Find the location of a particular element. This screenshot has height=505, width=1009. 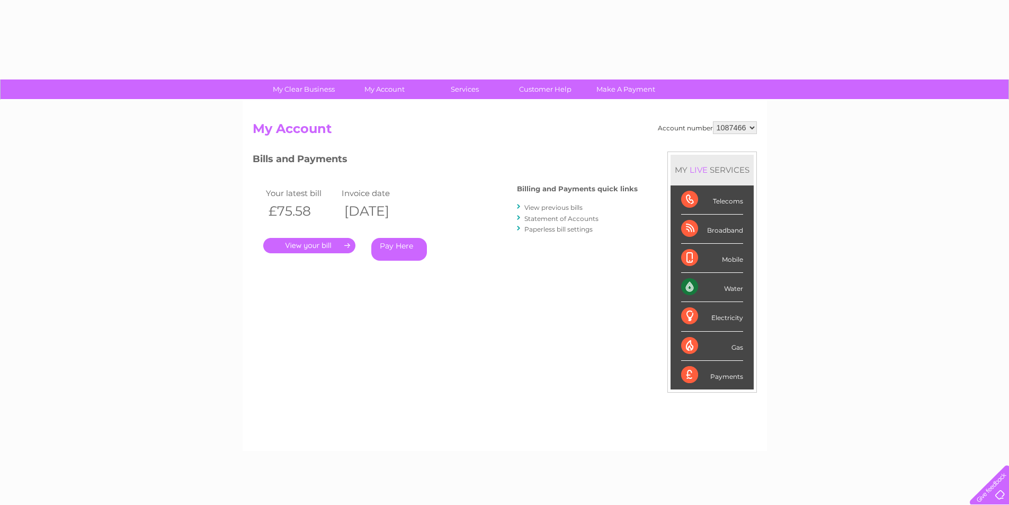

a: Statement of Accounts is located at coordinates (561, 218).